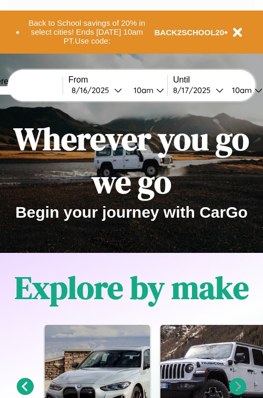 The image size is (263, 398). I want to click on button: 10am, so click(146, 90).